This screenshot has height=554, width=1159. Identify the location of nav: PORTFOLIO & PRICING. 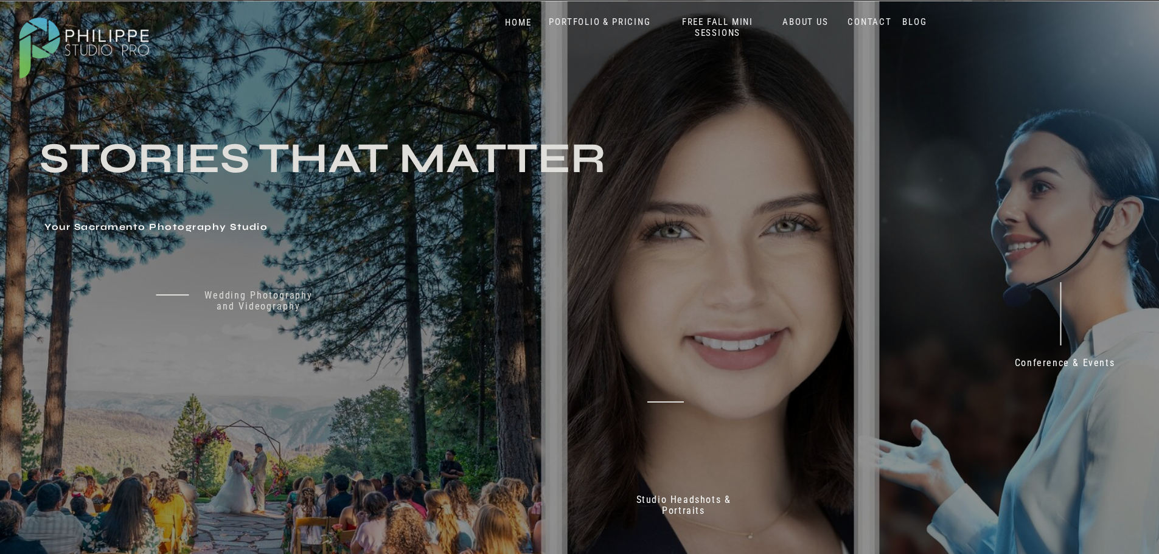
(600, 22).